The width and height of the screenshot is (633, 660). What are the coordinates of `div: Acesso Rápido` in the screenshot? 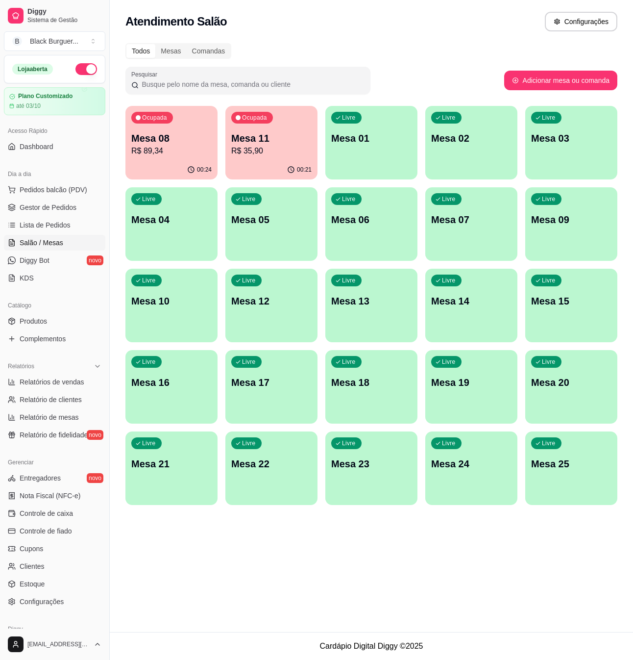 It's located at (54, 131).